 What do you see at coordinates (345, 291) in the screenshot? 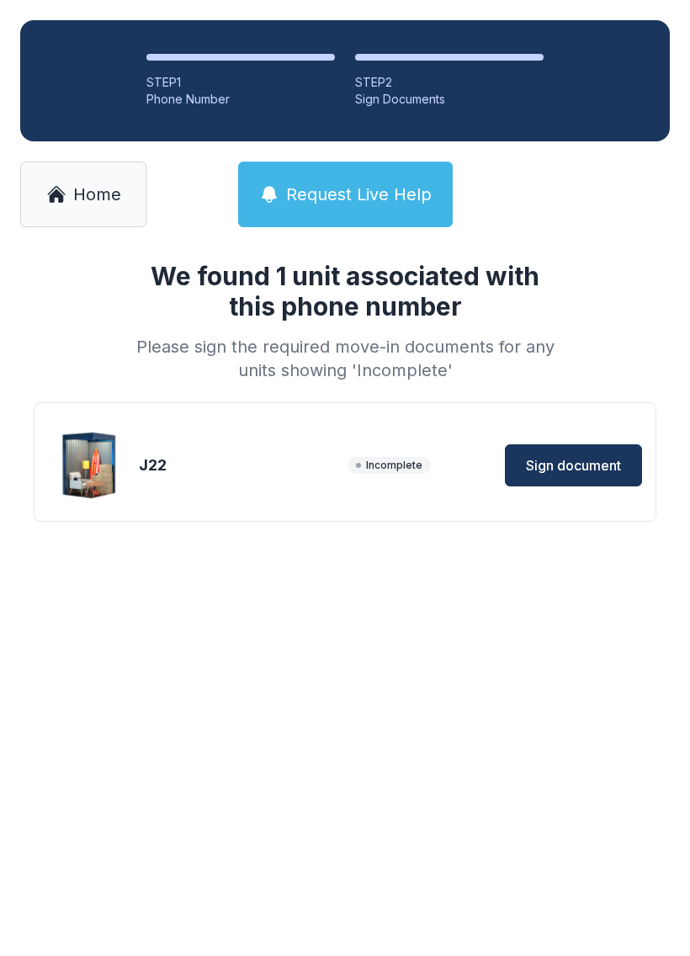
I see `h1: We found 1 unit associated with this phone number` at bounding box center [345, 291].